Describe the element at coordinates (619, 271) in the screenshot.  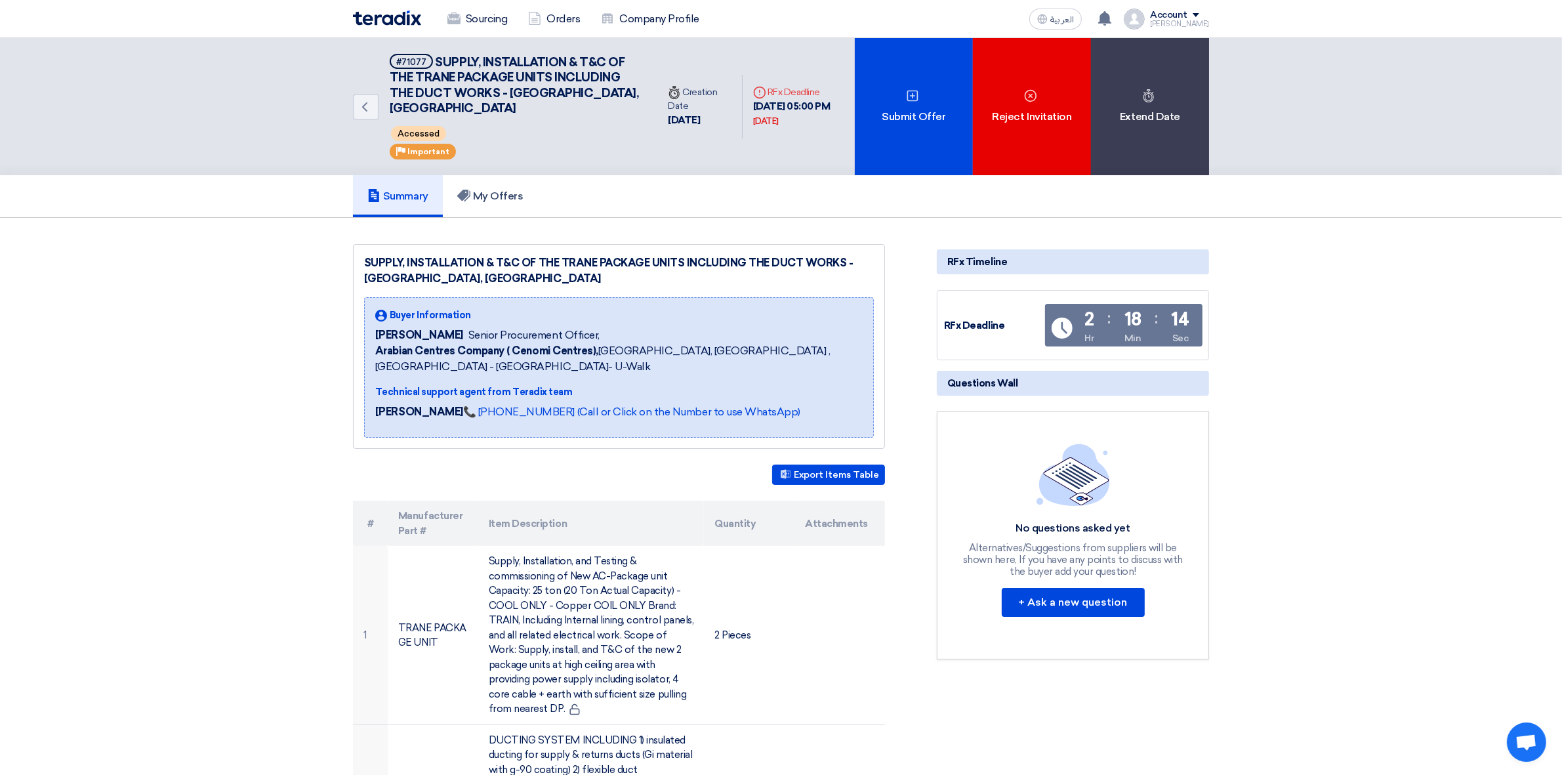
I see `div: SUPPLY, INSTALLATION & T&C OF THE TRANE PACKAGE UNITS INCLUDING THE DUCT WORKS - [GEOGRAPHIC_DATA...` at that location.